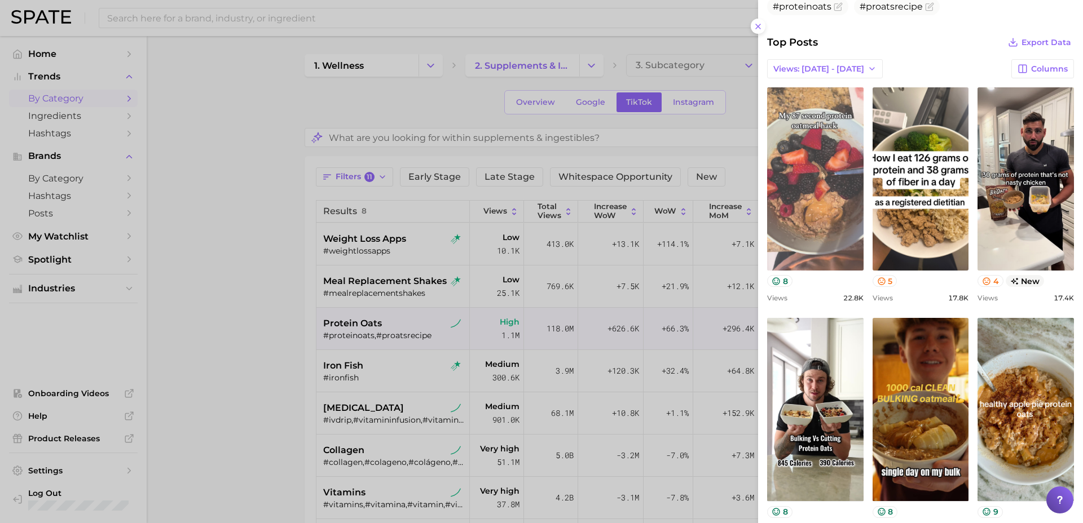 This screenshot has height=523, width=1083. What do you see at coordinates (802, 6) in the screenshot?
I see `span: #proteinoats` at bounding box center [802, 6].